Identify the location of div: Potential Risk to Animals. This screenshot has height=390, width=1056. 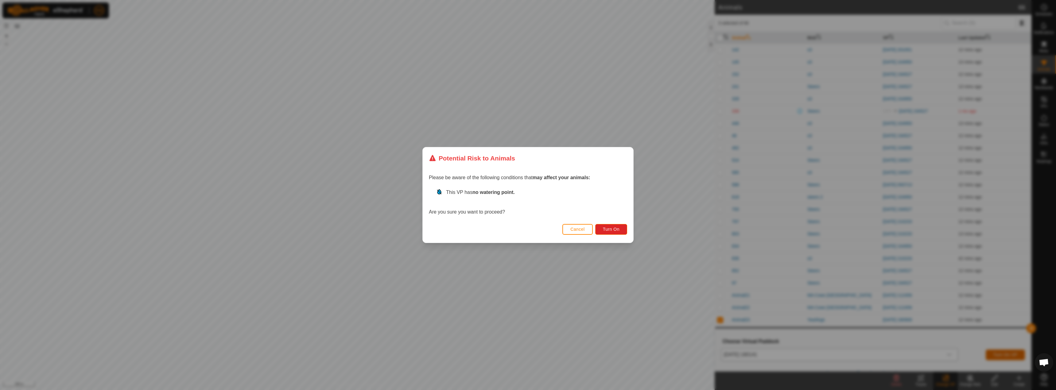
(472, 158).